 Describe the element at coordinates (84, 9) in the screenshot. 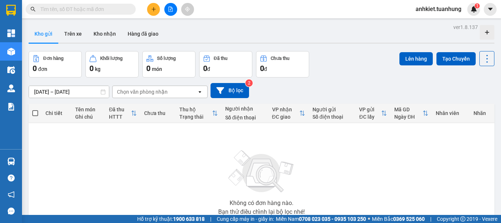

I see `input: Tìm tên, số ĐT hoặc mã đơn` at that location.